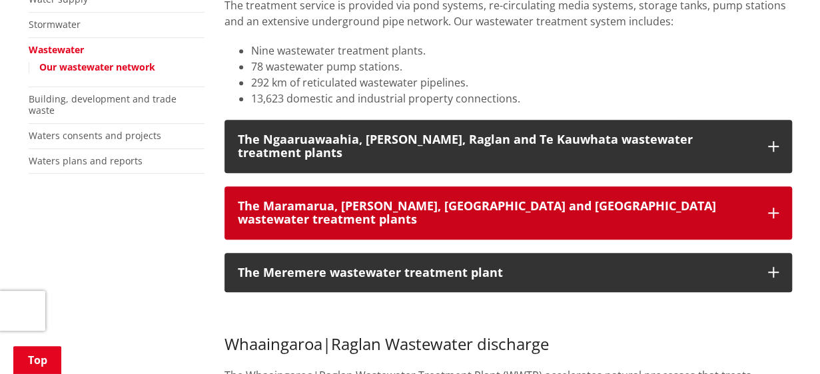 The width and height of the screenshot is (820, 374). Describe the element at coordinates (508, 273) in the screenshot. I see `button: The Meremere wastewater treatment plant` at that location.